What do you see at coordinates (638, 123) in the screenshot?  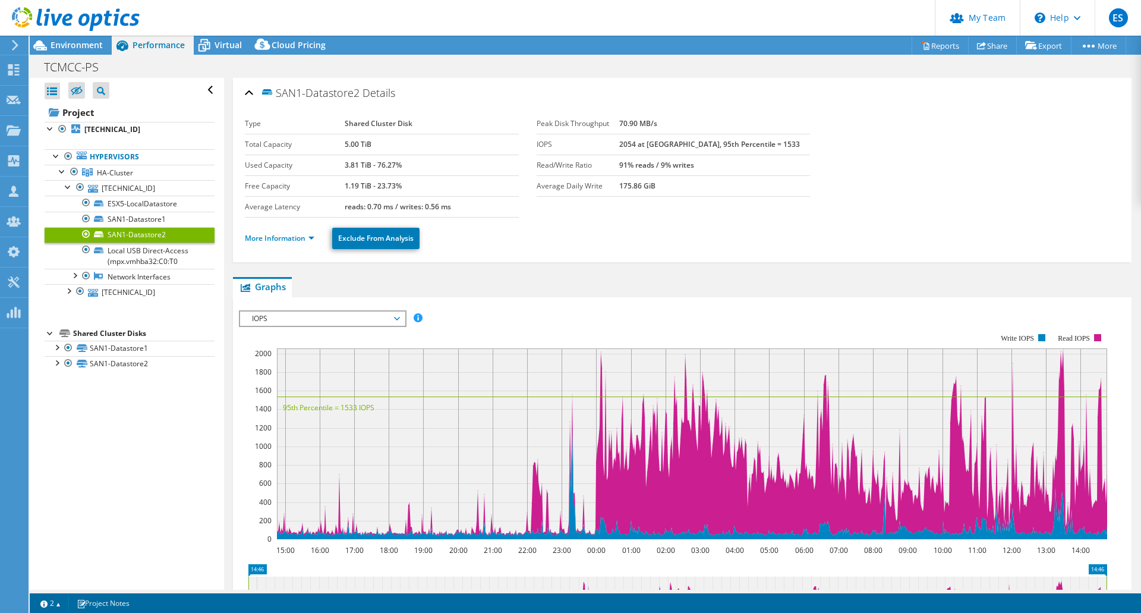 I see `b: 70.90 MB/s` at bounding box center [638, 123].